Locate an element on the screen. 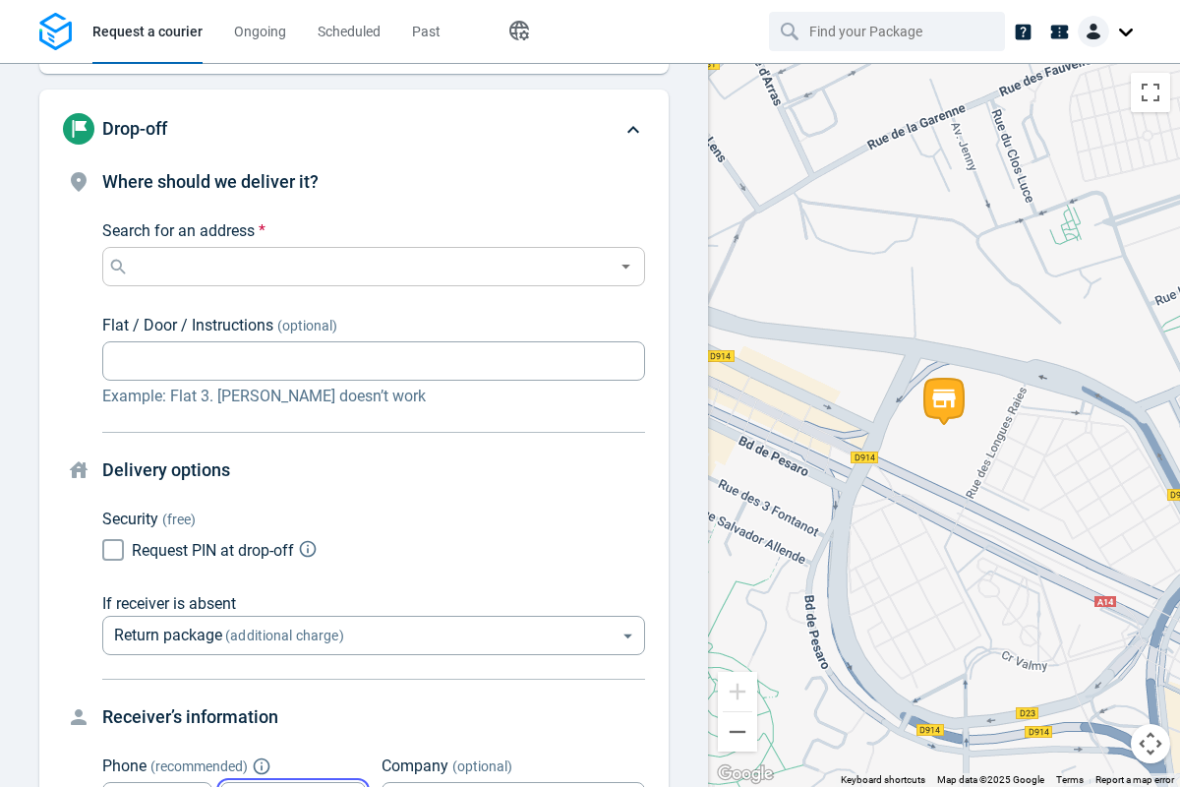  button: Explain PIN code request is located at coordinates (308, 549).